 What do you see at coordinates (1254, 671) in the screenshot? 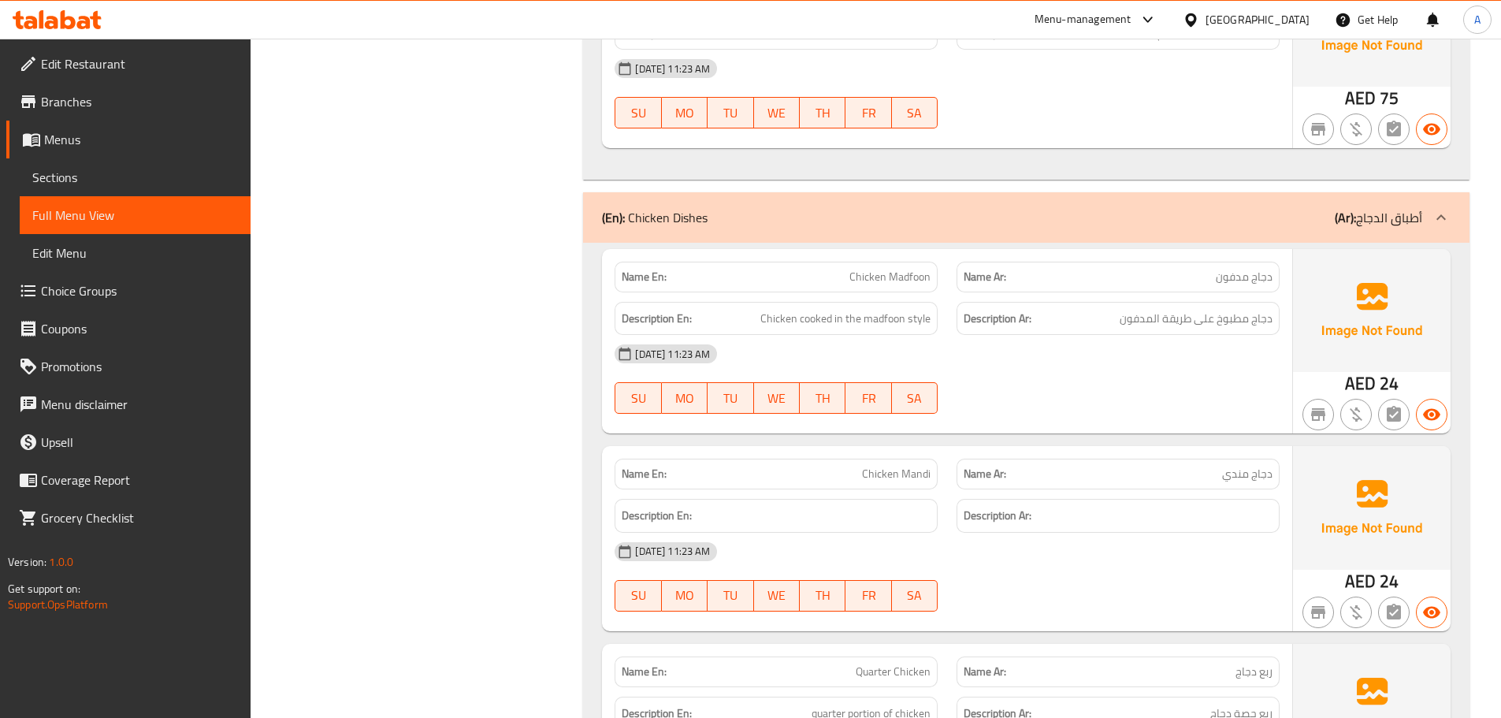
I see `span: ربع دجاج` at bounding box center [1254, 671].